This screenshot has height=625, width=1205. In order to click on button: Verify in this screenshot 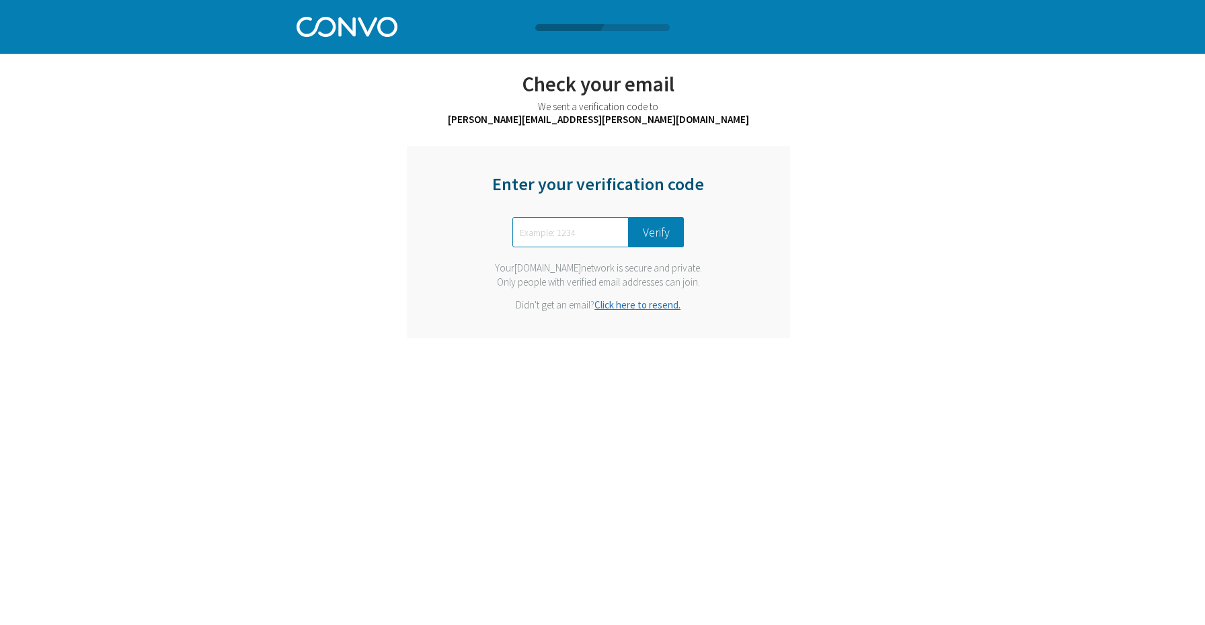, I will do `click(656, 232)`.